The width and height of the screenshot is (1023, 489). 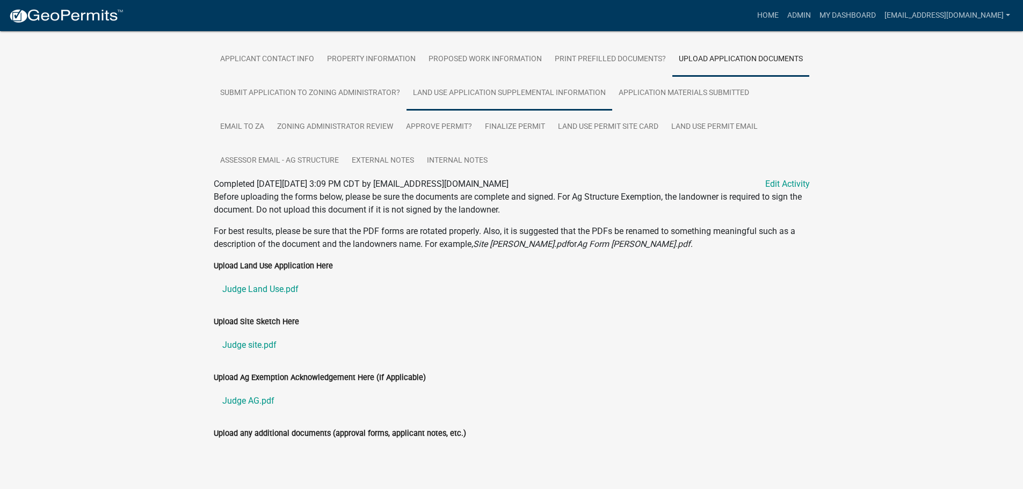 What do you see at coordinates (310, 93) in the screenshot?
I see `a: Submit Application to Zoning Administrator?` at bounding box center [310, 93].